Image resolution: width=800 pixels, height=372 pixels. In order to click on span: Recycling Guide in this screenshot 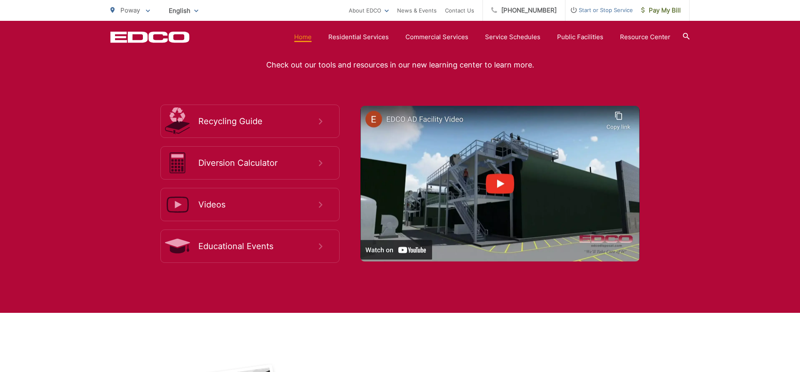, I will do `click(258, 121)`.